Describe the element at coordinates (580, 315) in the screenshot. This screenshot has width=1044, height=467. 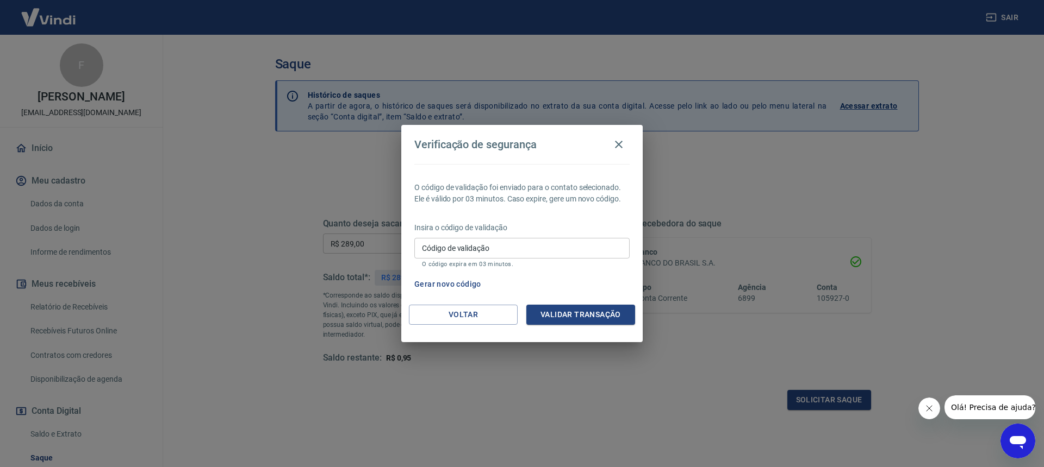
I see `button: Validar transação` at that location.